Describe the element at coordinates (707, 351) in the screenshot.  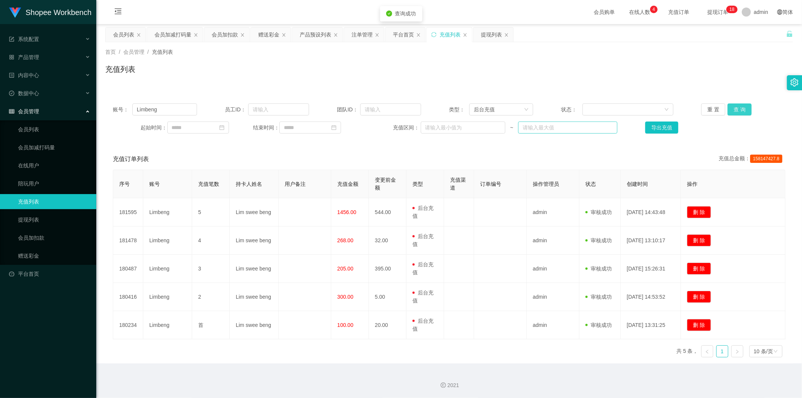
I see `i: 图标: left` at that location.